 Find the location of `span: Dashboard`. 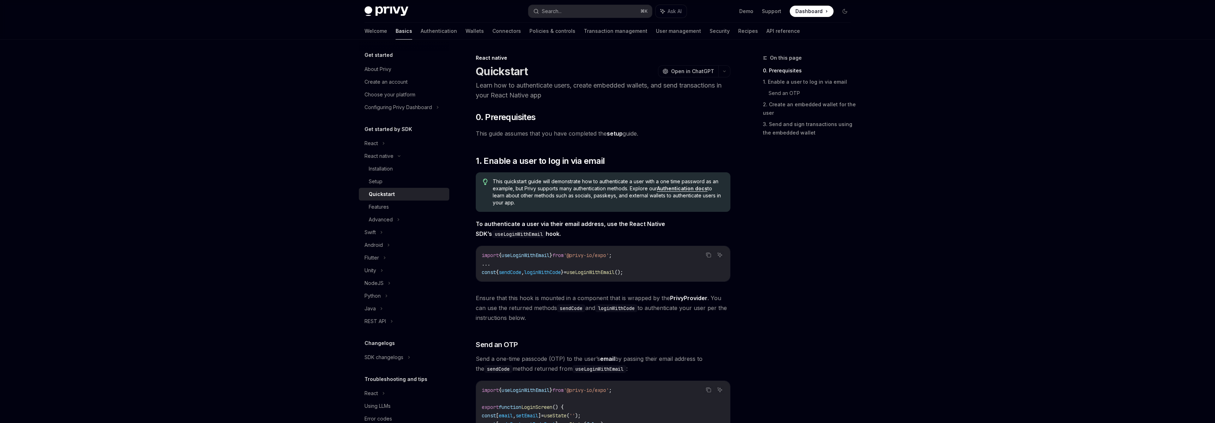

span: Dashboard is located at coordinates (808, 11).